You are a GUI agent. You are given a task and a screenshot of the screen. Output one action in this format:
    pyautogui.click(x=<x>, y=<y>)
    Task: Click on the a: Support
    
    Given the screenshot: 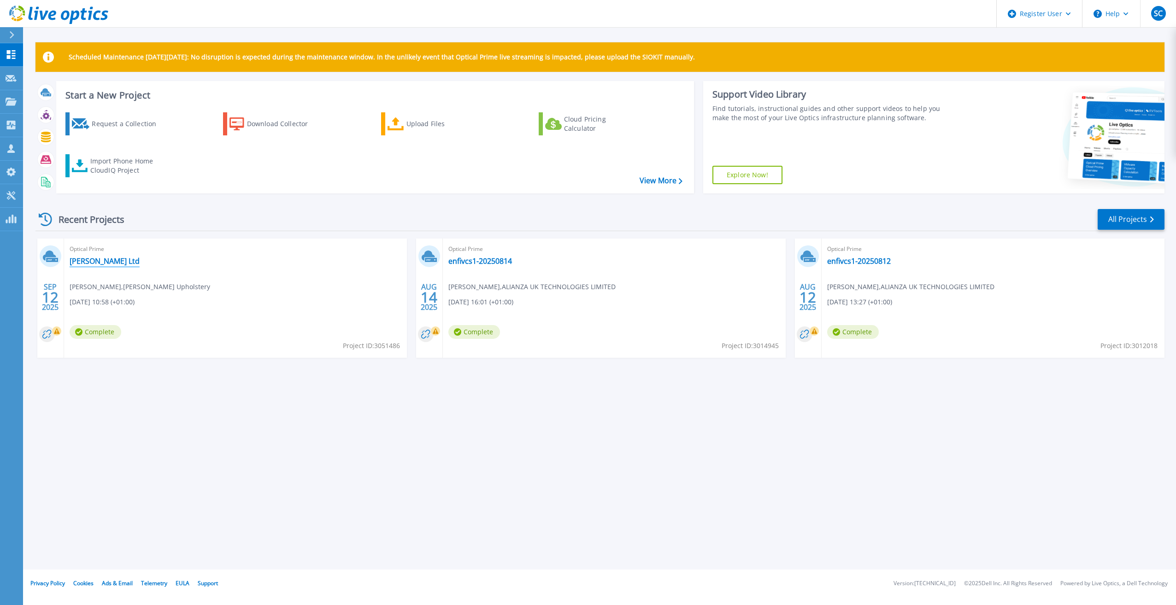 What is the action you would take?
    pyautogui.click(x=208, y=583)
    